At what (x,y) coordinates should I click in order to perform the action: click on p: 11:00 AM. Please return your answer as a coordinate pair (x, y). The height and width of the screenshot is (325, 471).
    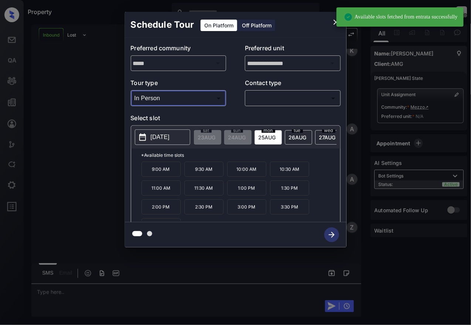
    Looking at the image, I should click on (161, 188).